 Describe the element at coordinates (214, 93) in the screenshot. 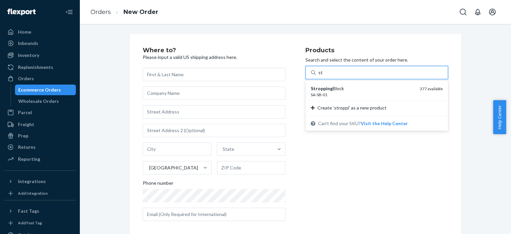

I see `input: Company Name` at that location.